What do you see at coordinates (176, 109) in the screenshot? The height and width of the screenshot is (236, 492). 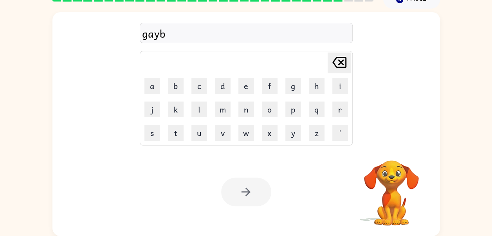 I see `button: k` at bounding box center [176, 109].